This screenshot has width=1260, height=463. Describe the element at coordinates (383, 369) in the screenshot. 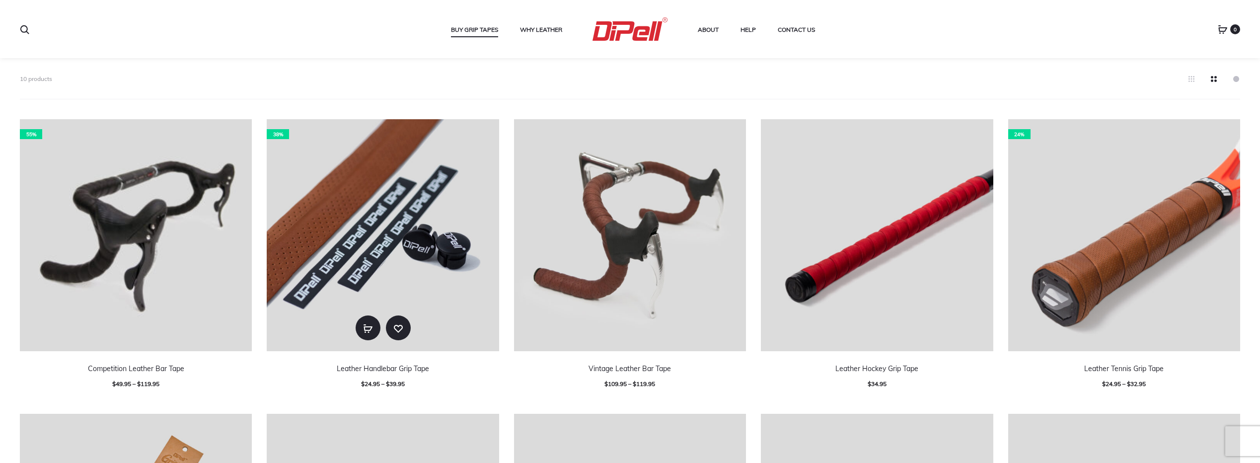

I see `a: Leather Handlebar Grip Tape` at that location.